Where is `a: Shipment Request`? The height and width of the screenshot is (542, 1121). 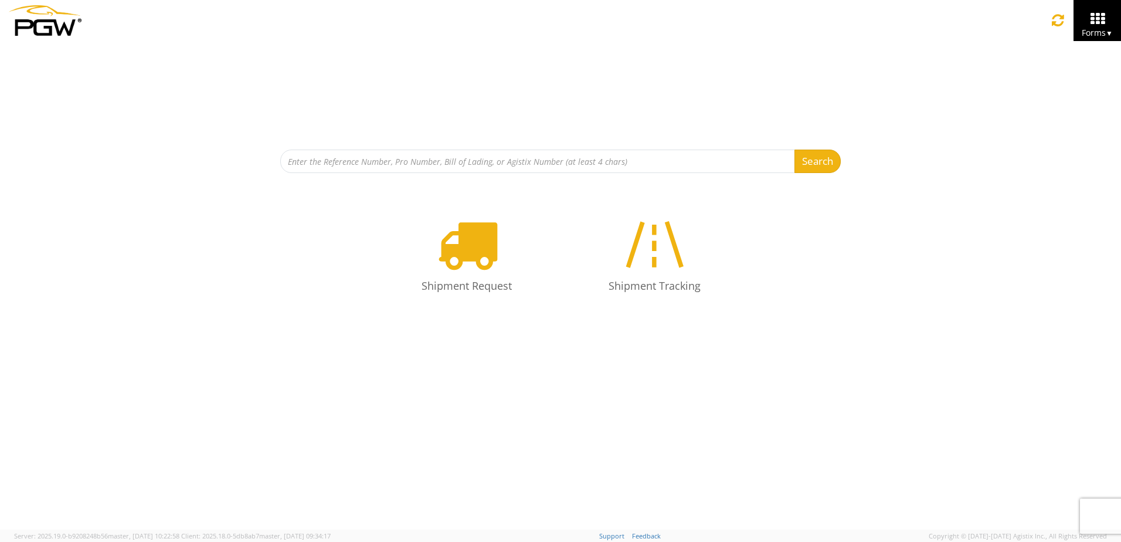 a: Shipment Request is located at coordinates (467, 256).